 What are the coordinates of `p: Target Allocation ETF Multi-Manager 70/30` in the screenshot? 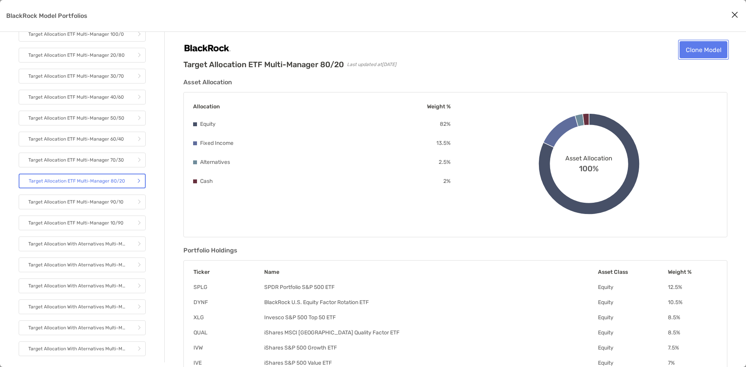 It's located at (76, 160).